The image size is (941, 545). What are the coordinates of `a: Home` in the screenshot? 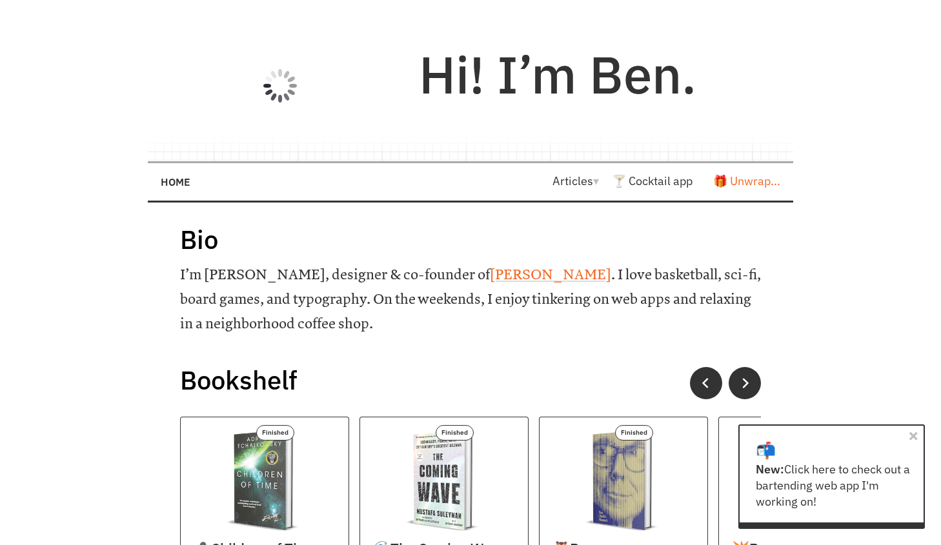 It's located at (176, 181).